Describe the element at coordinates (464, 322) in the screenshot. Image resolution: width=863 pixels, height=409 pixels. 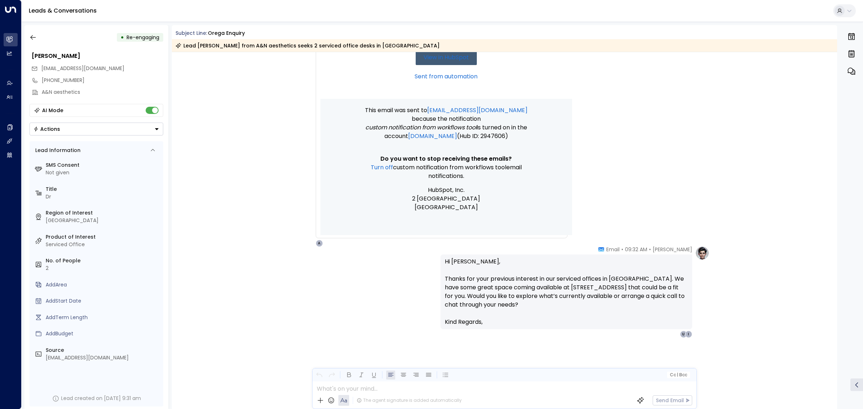
I see `span: Kind Regards,` at that location.